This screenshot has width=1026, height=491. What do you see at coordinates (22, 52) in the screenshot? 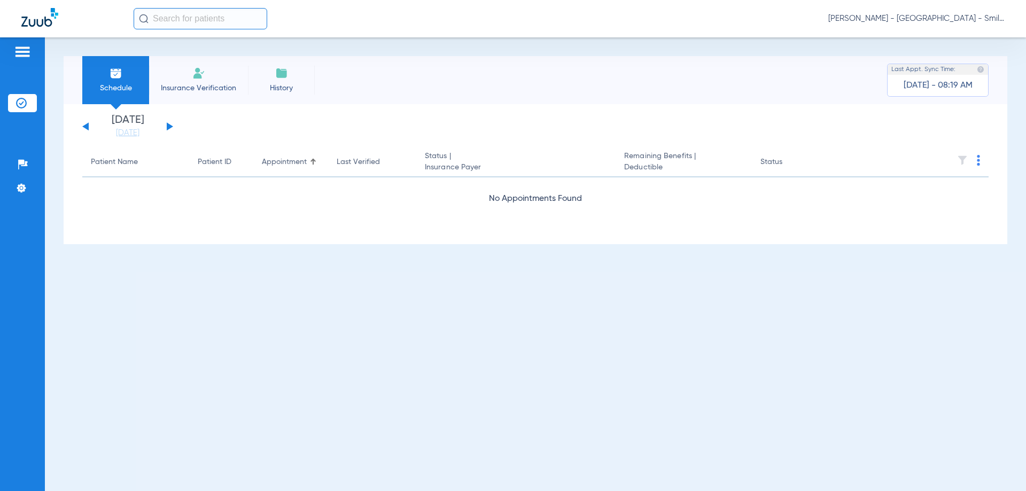
I see `img: hamburger-icon` at bounding box center [22, 52].